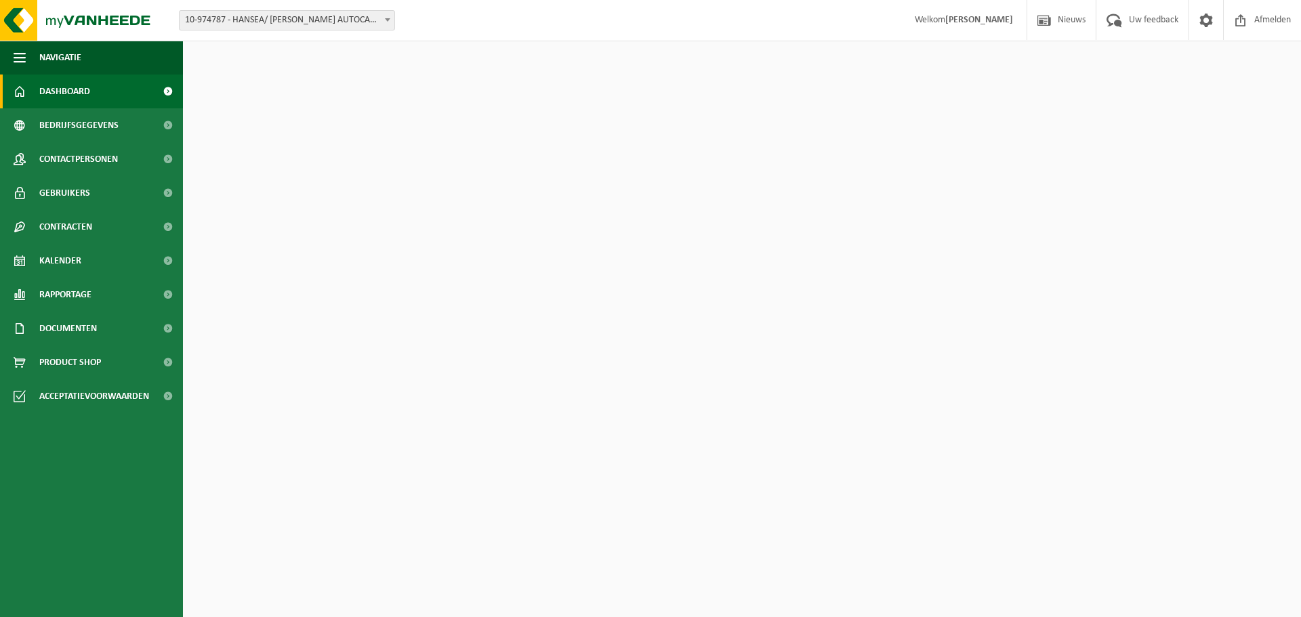  What do you see at coordinates (60, 58) in the screenshot?
I see `span: Navigatie` at bounding box center [60, 58].